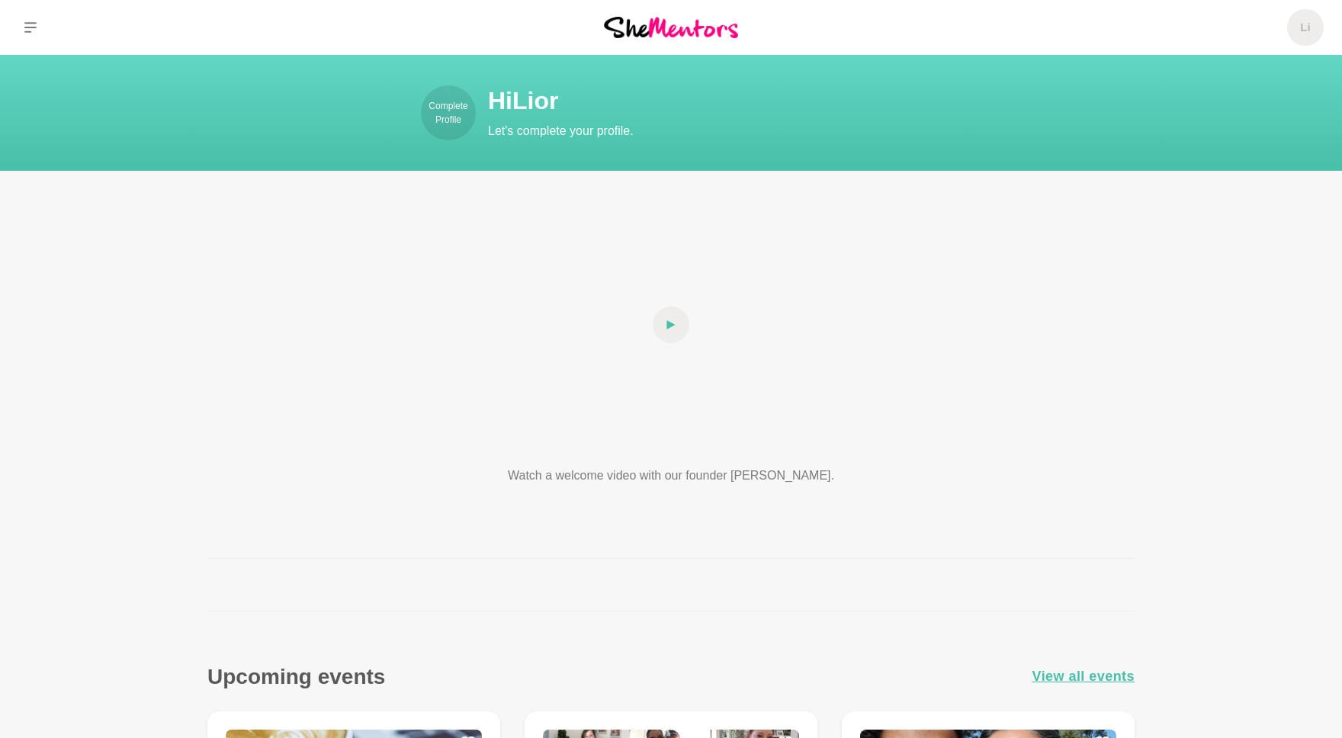 The width and height of the screenshot is (1342, 738). I want to click on a: Li, so click(1305, 27).